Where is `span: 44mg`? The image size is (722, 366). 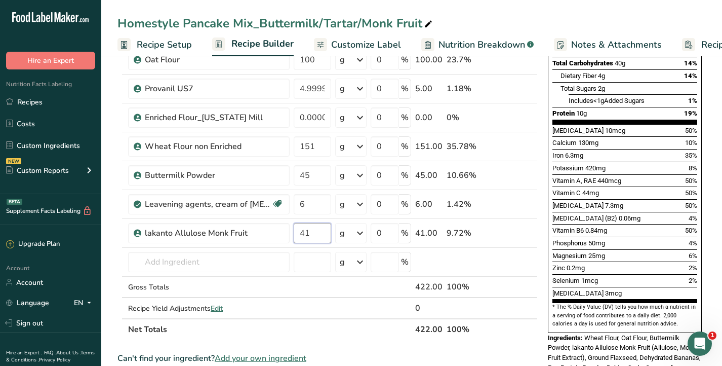
span: 44mg is located at coordinates (591, 193).